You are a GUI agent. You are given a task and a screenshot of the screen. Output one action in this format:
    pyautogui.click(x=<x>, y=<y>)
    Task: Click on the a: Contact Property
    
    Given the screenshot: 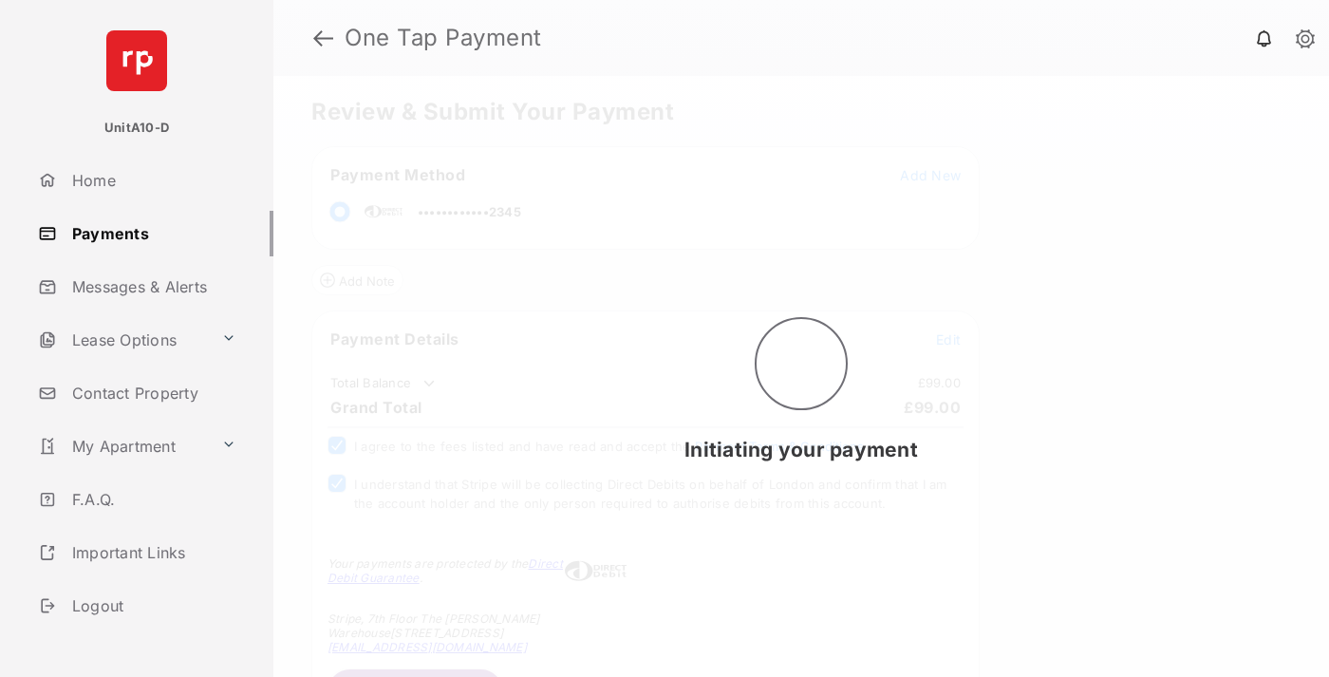 What is the action you would take?
    pyautogui.click(x=152, y=393)
    